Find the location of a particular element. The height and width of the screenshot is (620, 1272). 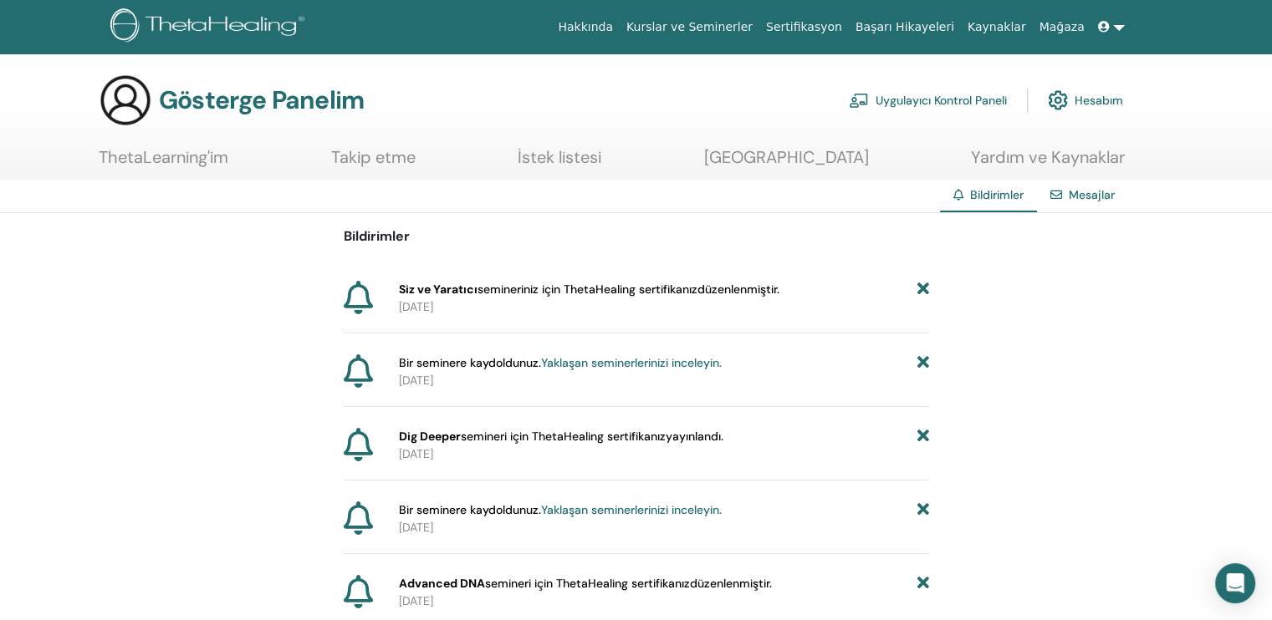

font: Mağaza is located at coordinates (1061, 27).